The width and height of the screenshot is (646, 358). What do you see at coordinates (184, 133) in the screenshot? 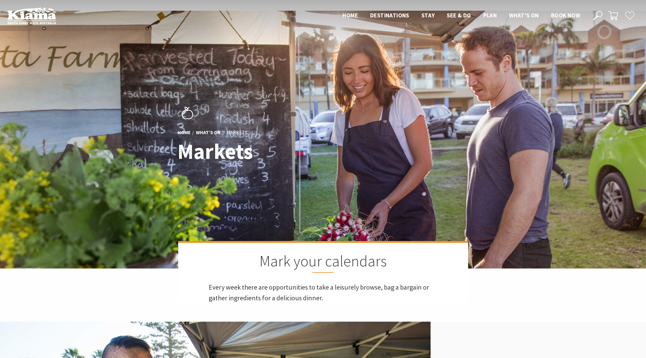
I see `a: Home` at bounding box center [184, 133].